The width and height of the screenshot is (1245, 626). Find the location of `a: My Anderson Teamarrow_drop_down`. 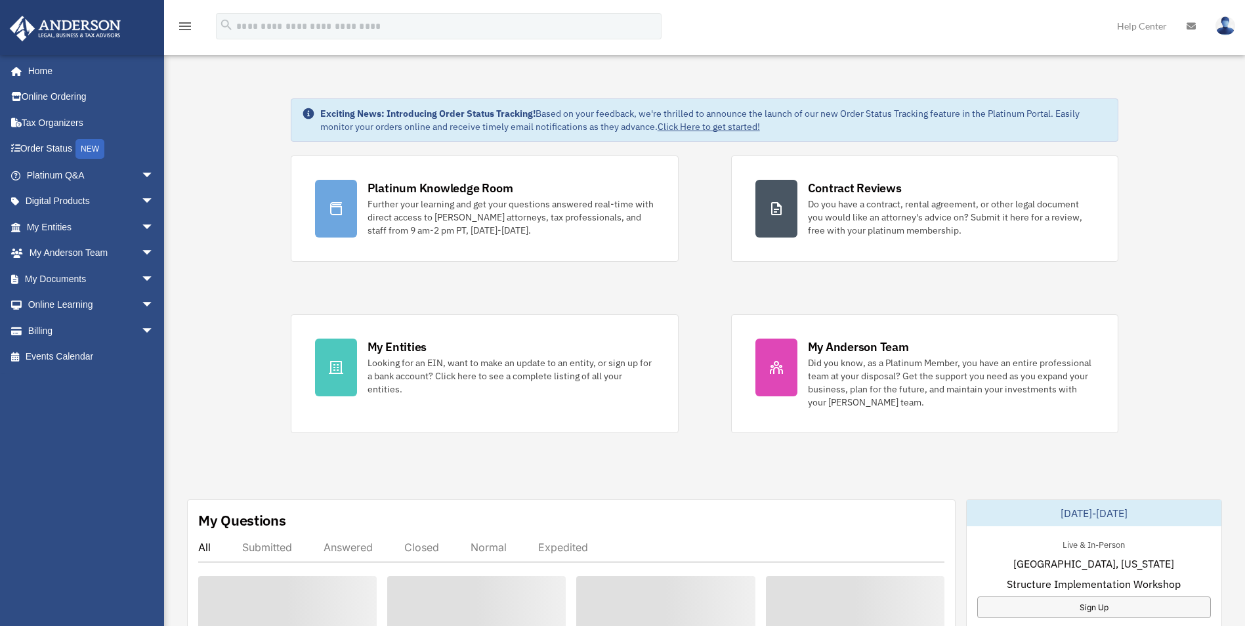

a: My Anderson Teamarrow_drop_down is located at coordinates (91, 253).